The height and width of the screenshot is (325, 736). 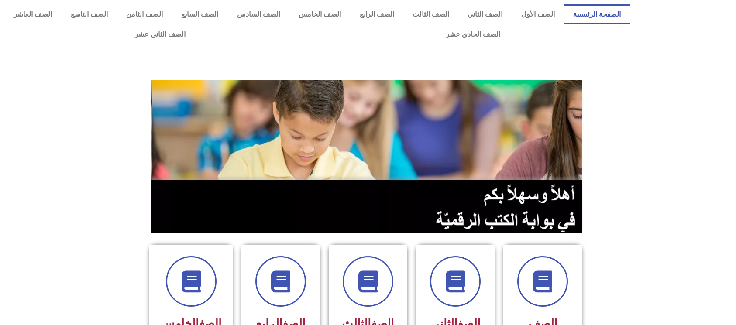 I want to click on a: الصفحة الرئيسية, so click(x=597, y=14).